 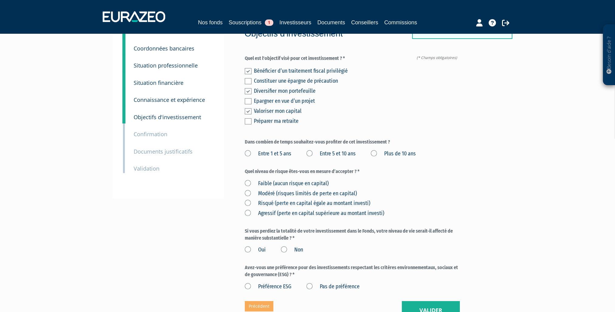 I want to click on a: Nos fonds, so click(x=210, y=23).